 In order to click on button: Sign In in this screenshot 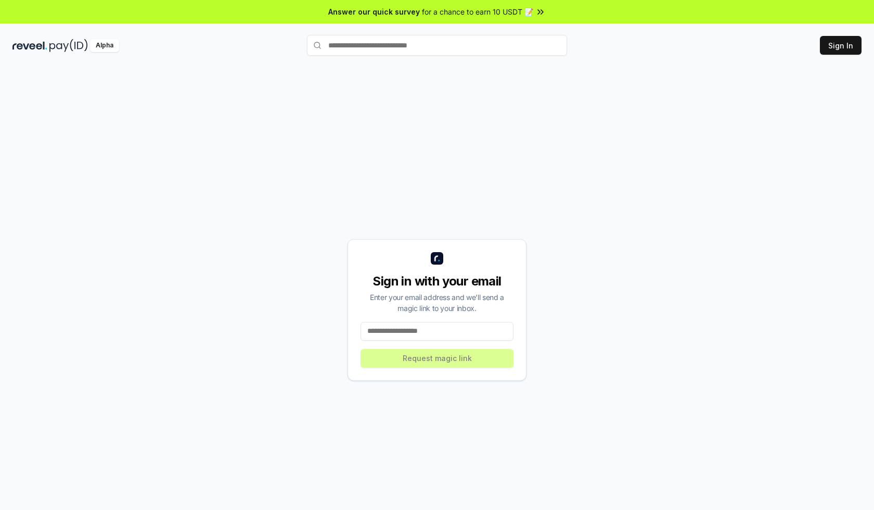, I will do `click(841, 45)`.